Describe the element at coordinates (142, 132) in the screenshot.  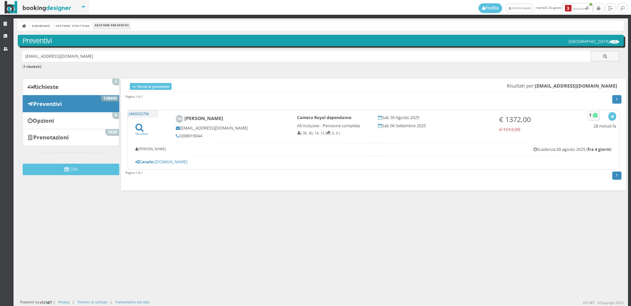
I see `a: Visualizza` at that location.